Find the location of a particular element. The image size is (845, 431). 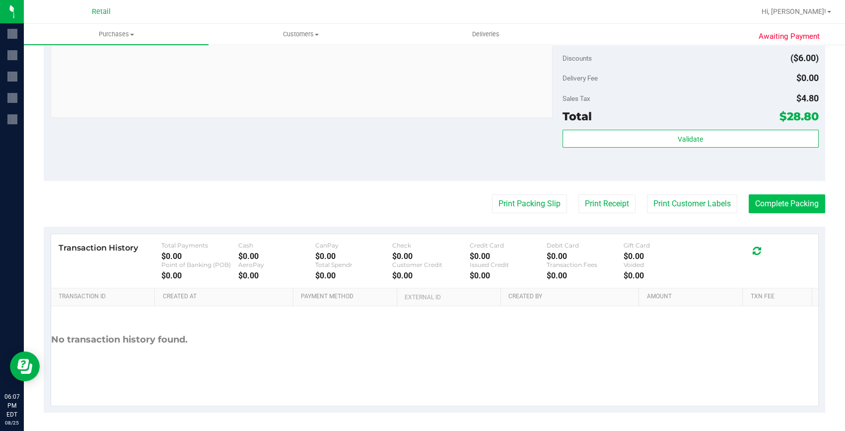

div: Debit Card is located at coordinates (585, 245).